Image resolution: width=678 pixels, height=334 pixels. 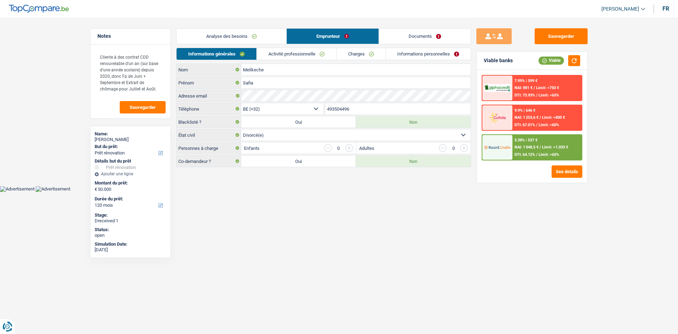 I want to click on img: AlphaCredit, so click(x=498, y=88).